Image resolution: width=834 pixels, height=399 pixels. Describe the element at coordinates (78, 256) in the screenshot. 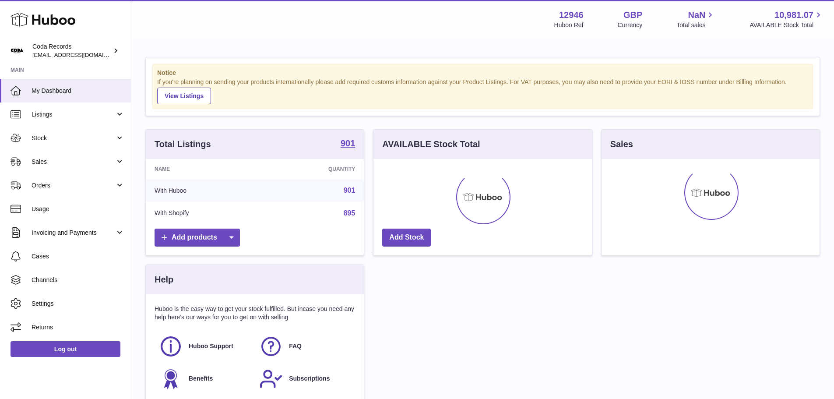

I see `span: Cases` at that location.